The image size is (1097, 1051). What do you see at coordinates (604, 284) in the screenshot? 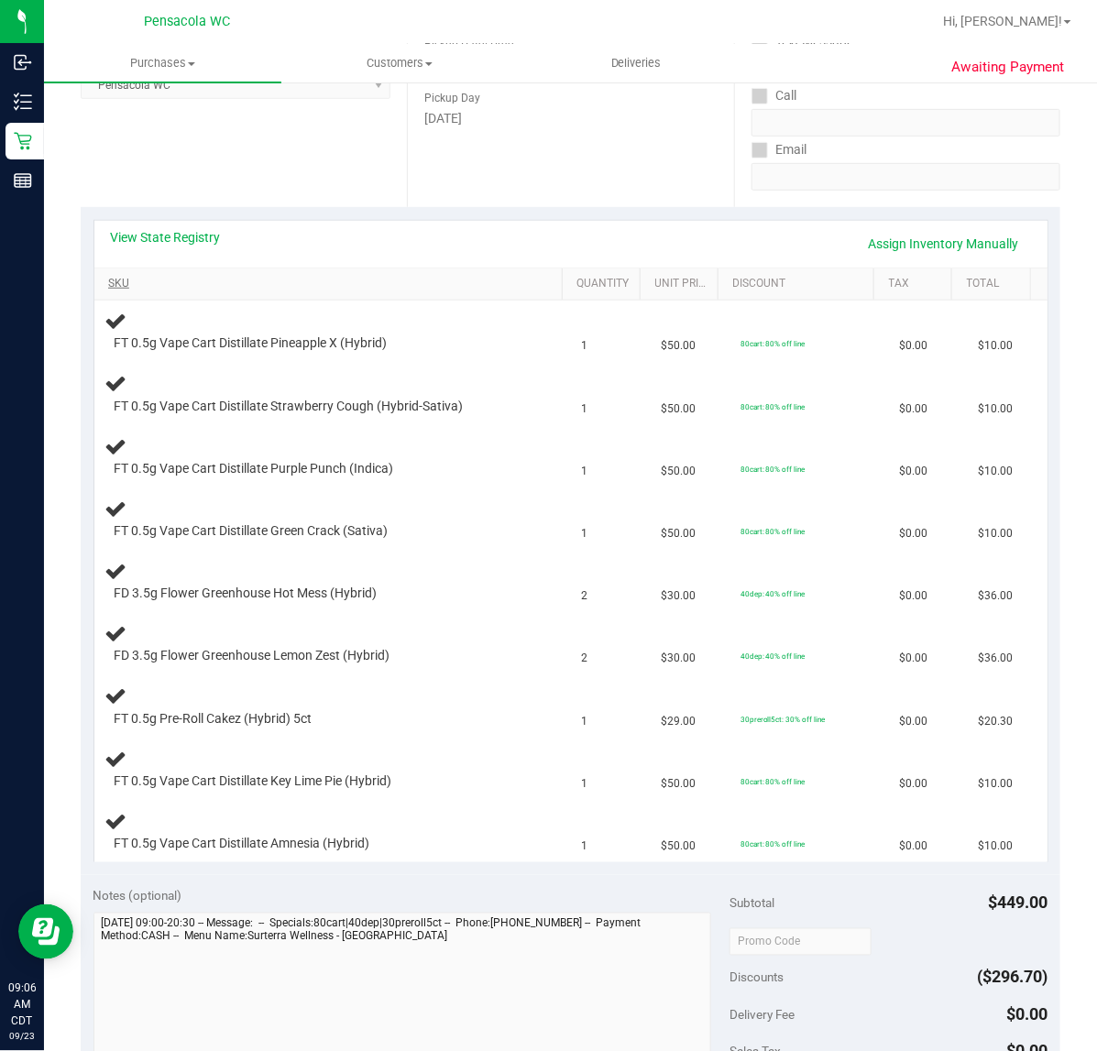
I see `a: Quantity` at bounding box center [604, 284].